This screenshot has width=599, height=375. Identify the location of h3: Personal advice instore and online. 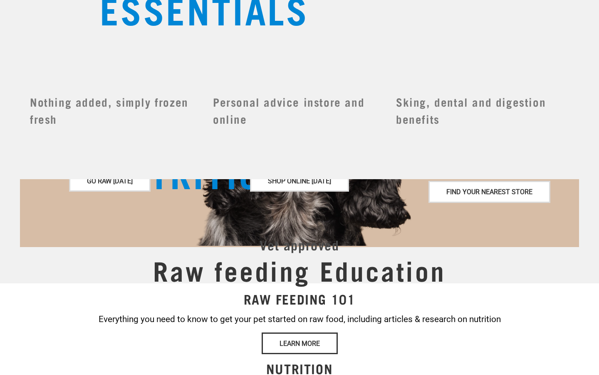
(300, 110).